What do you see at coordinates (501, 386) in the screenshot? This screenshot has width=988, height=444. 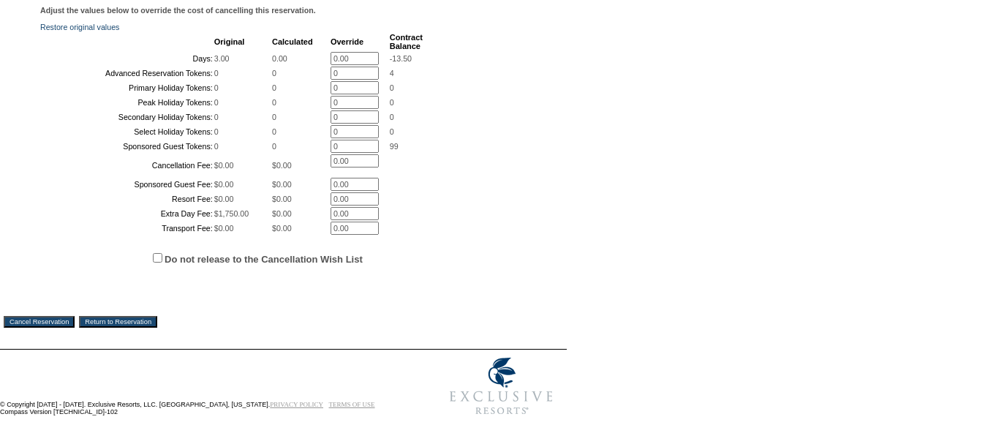 I see `img: Exclusive Resorts` at bounding box center [501, 386].